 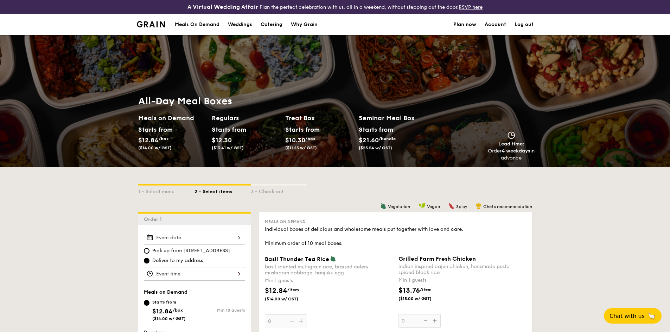 I want to click on span: $21.60, so click(x=369, y=140).